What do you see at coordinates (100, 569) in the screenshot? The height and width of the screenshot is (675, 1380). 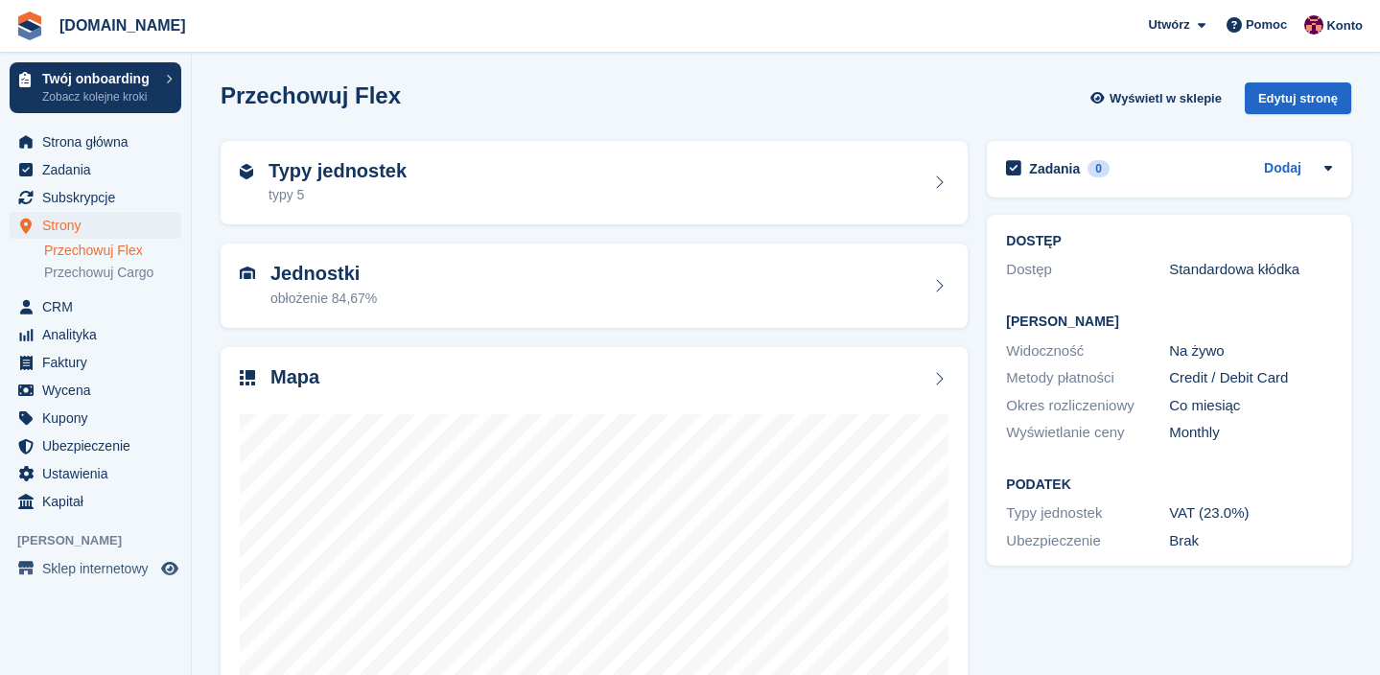 I see `span: Sklep internetowy` at bounding box center [100, 569].